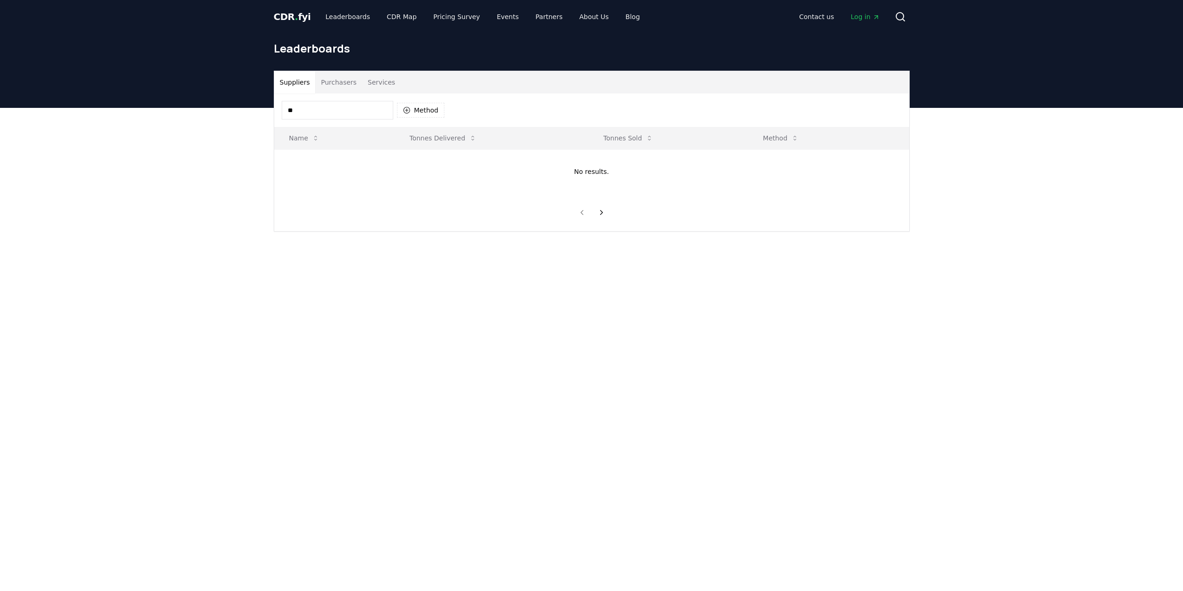  Describe the element at coordinates (592, 172) in the screenshot. I see `td: No results.` at that location.